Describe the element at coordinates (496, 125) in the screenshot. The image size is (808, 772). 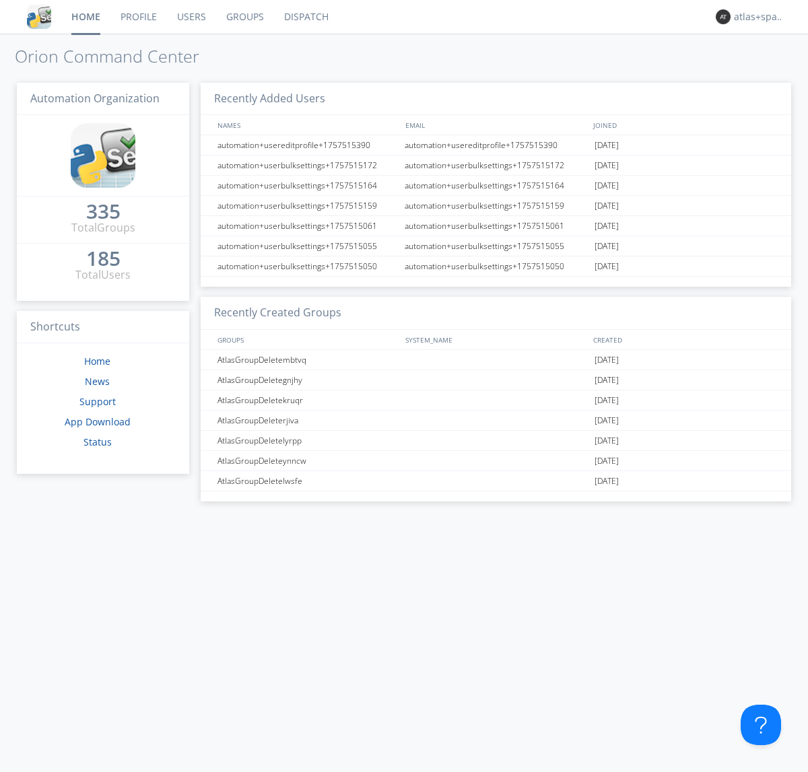
I see `div: EMAIL` at that location.